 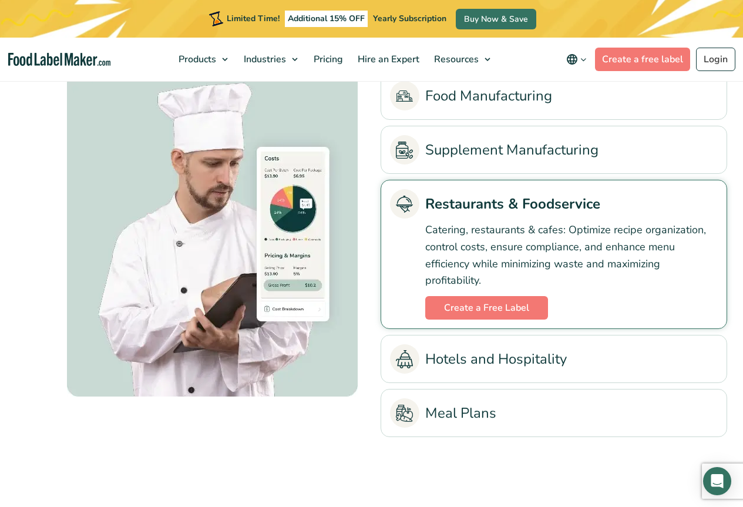 I want to click on a: Meal Plans, so click(x=554, y=413).